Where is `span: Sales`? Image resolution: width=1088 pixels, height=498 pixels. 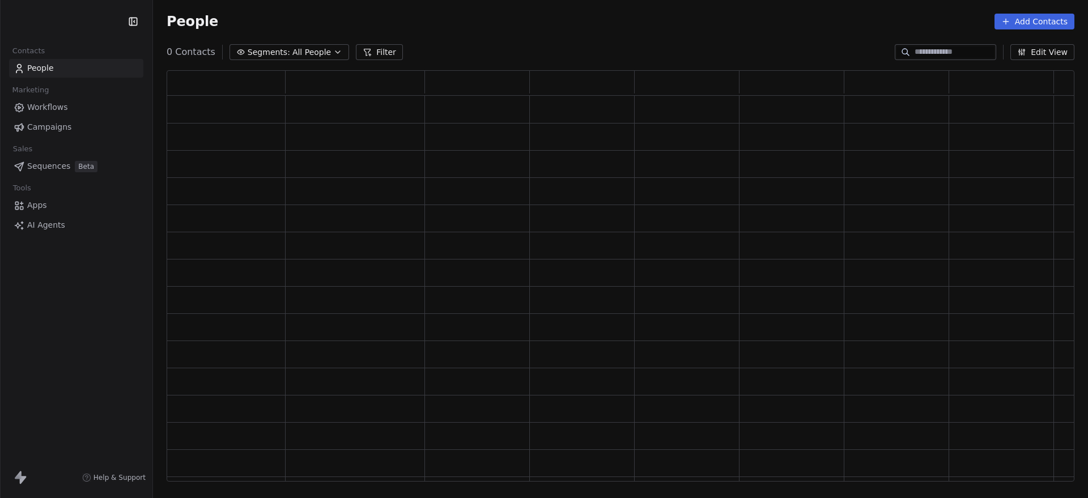 span: Sales is located at coordinates (23, 149).